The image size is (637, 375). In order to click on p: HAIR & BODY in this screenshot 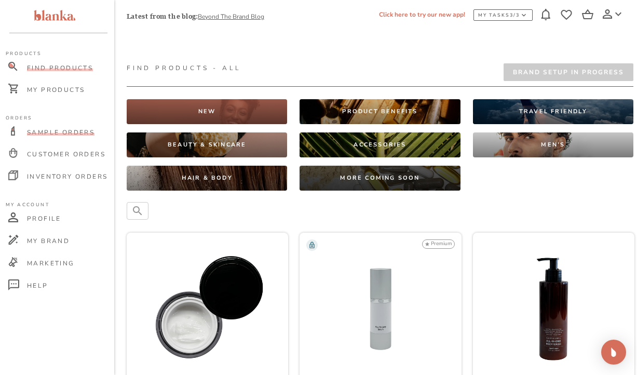, I will do `click(207, 178)`.